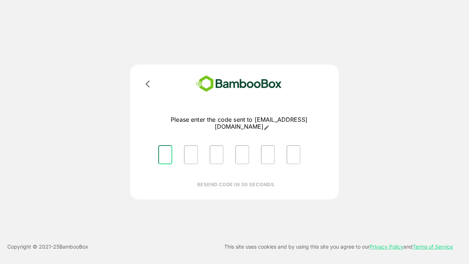 Image resolution: width=469 pixels, height=264 pixels. Describe the element at coordinates (433, 246) in the screenshot. I see `a: Terms of Service` at that location.